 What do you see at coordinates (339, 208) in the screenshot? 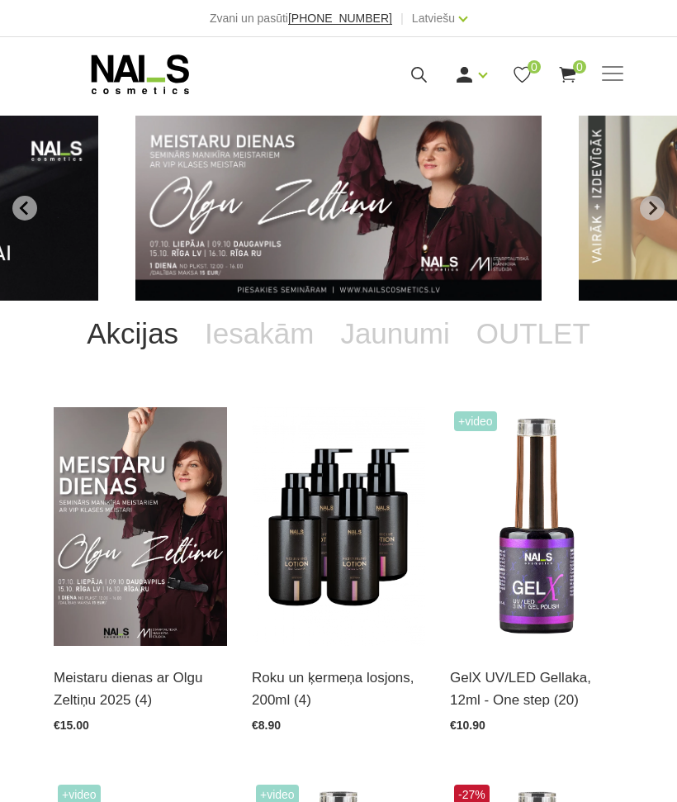
I see `li: 1 of 13` at bounding box center [339, 208].